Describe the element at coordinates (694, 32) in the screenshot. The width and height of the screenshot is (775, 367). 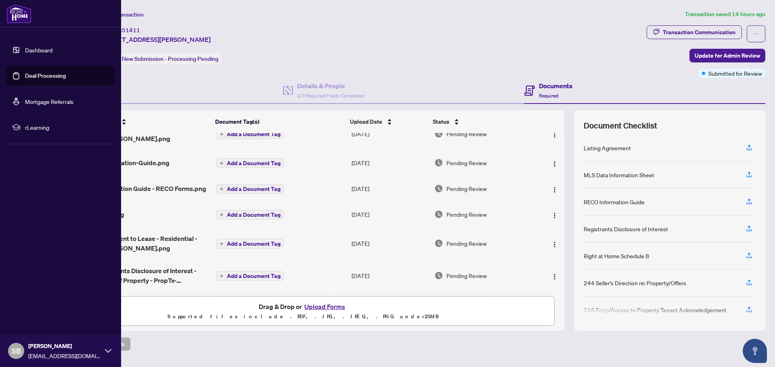
I see `button: Transaction Communication` at that location.